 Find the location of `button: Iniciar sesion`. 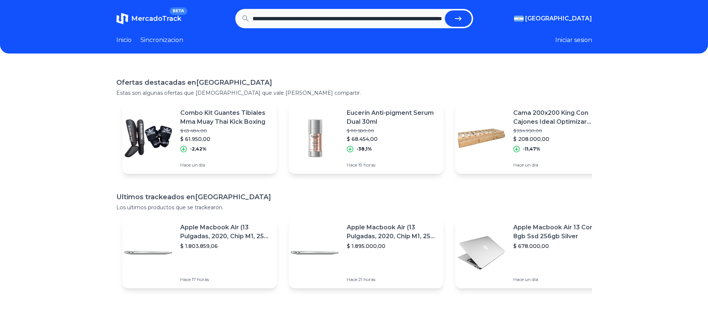

button: Iniciar sesion is located at coordinates (573, 40).